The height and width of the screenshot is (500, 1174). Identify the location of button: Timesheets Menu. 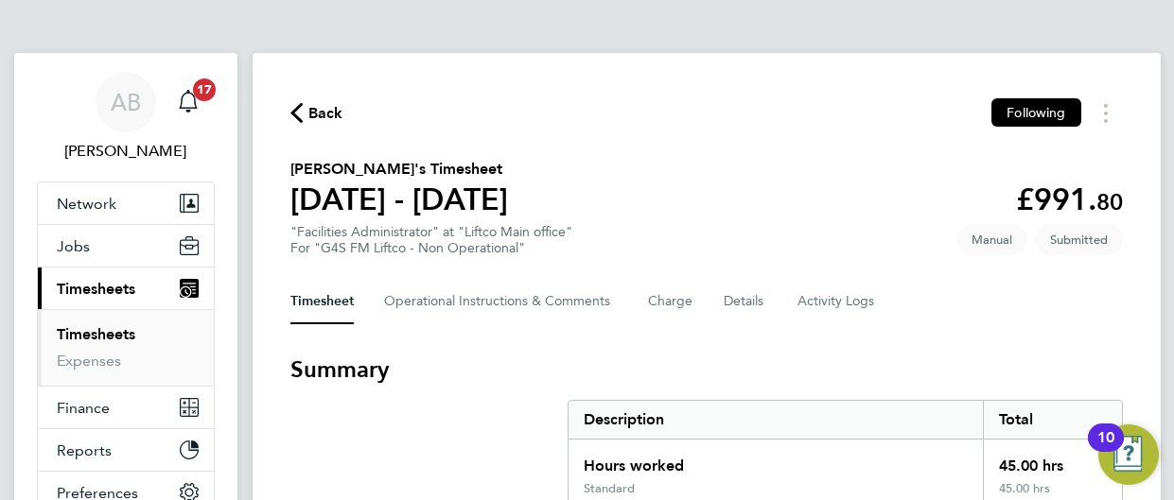
(1106, 113).